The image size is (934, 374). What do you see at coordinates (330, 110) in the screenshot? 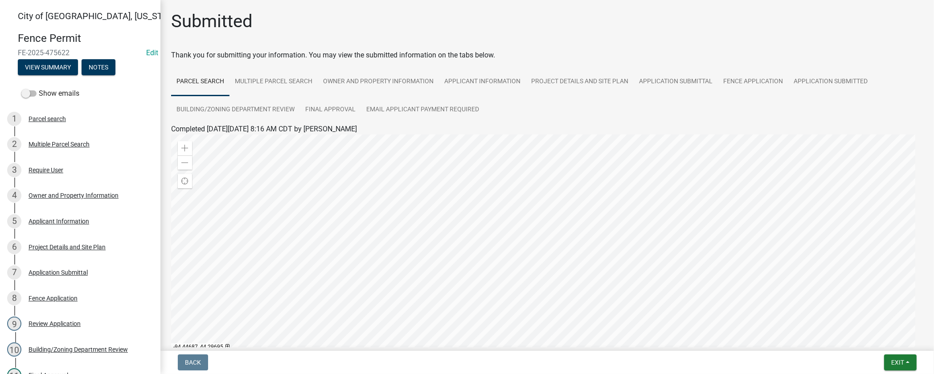
I see `a: Final Approval` at bounding box center [330, 110].